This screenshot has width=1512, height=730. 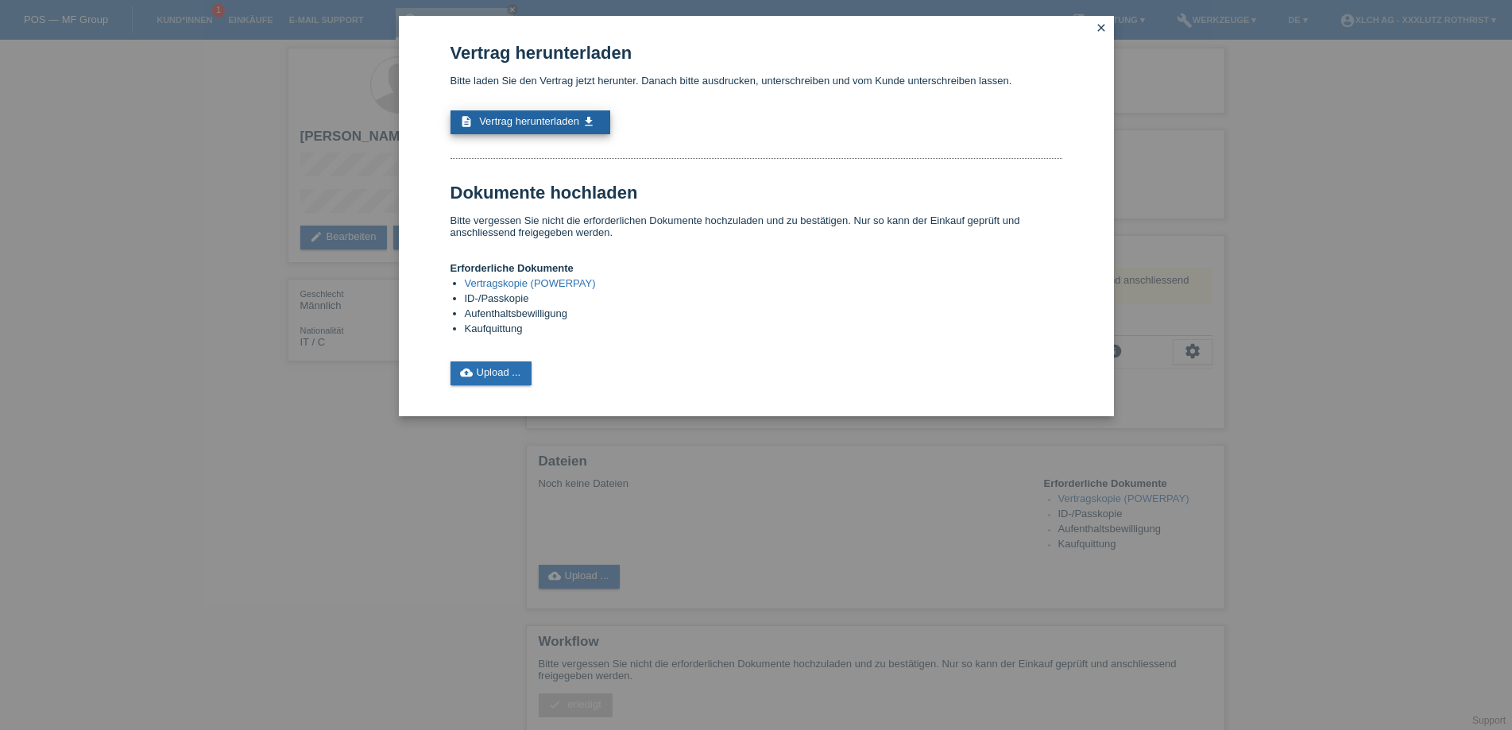 I want to click on i: description, so click(x=466, y=122).